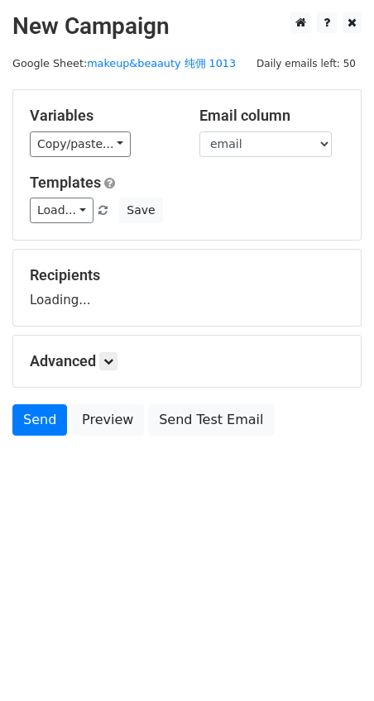 The image size is (374, 701). What do you see at coordinates (187, 361) in the screenshot?
I see `h5: Advanced` at bounding box center [187, 361].